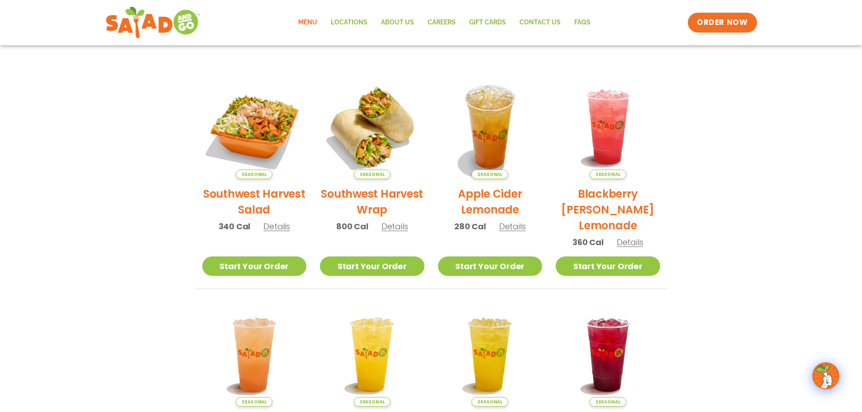 This screenshot has width=862, height=412. What do you see at coordinates (153, 23) in the screenshot?
I see `img: new-SAG-logo-768×292` at bounding box center [153, 23].